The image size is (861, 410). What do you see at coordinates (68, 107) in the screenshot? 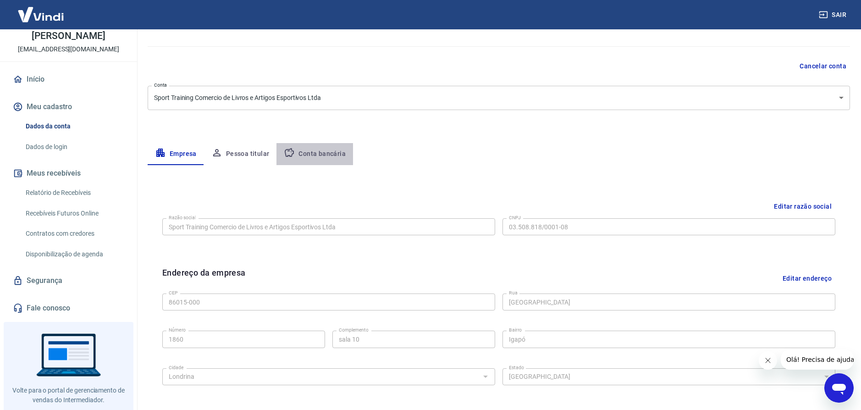
I see `button: Meu cadastro` at bounding box center [68, 107].